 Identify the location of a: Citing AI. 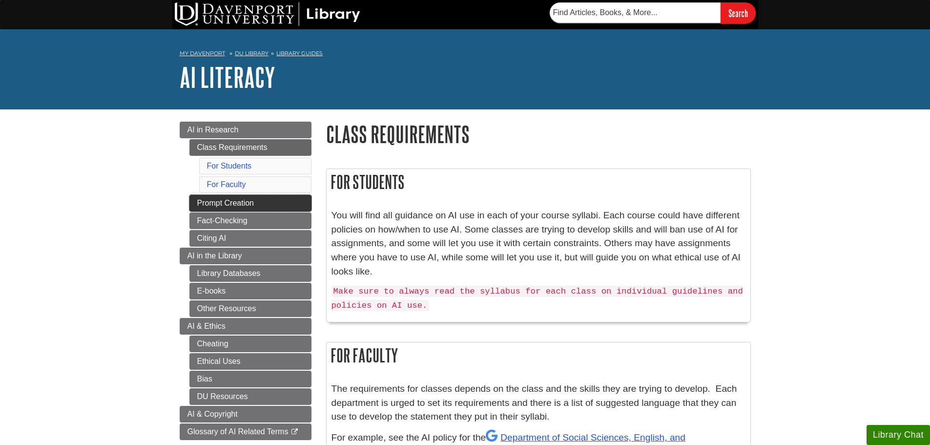
(251, 238).